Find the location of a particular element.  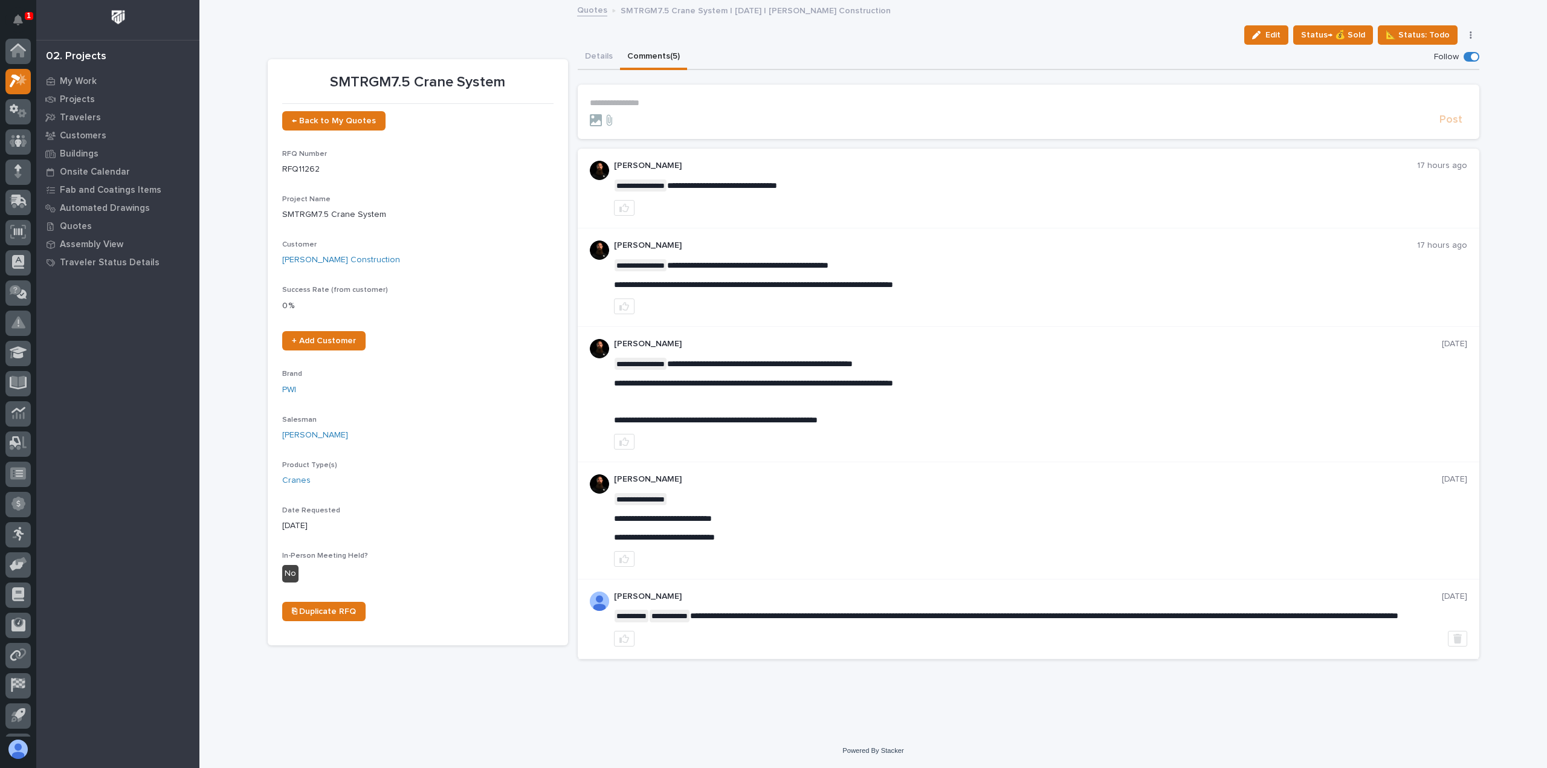

span: Success Rate (from customer) is located at coordinates (335, 290).